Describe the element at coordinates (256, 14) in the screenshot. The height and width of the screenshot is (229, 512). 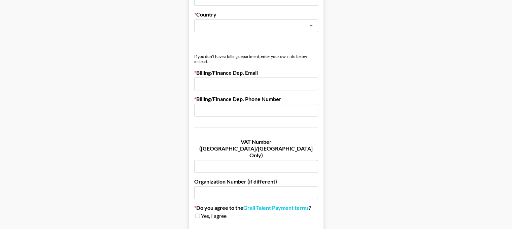
I see `label: Country` at that location.